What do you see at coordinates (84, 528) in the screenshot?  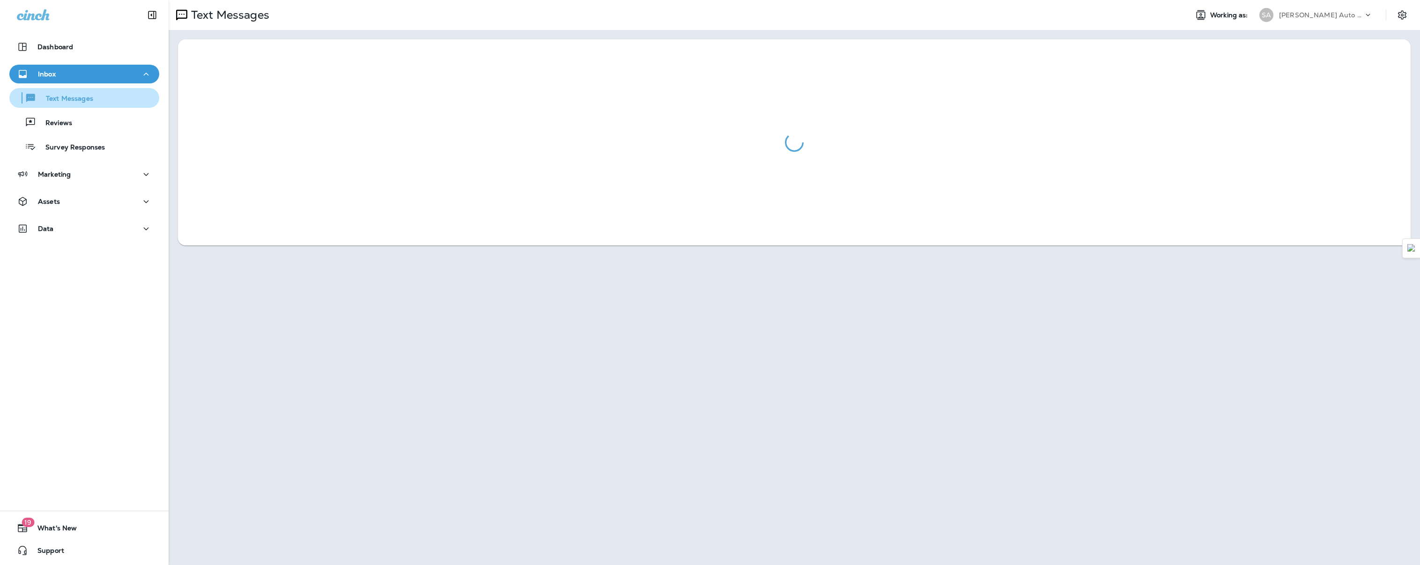 I see `button: 19What's New` at bounding box center [84, 528].